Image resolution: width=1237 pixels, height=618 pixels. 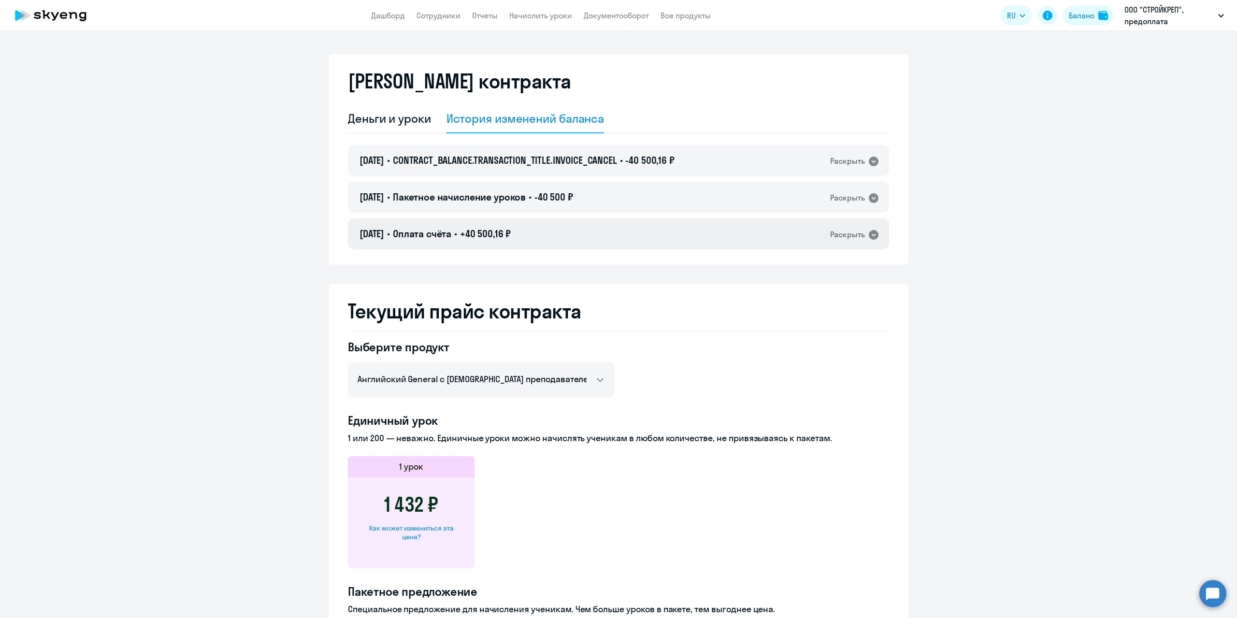 What do you see at coordinates (411, 467) in the screenshot?
I see `h5: 1 урок` at bounding box center [411, 467].